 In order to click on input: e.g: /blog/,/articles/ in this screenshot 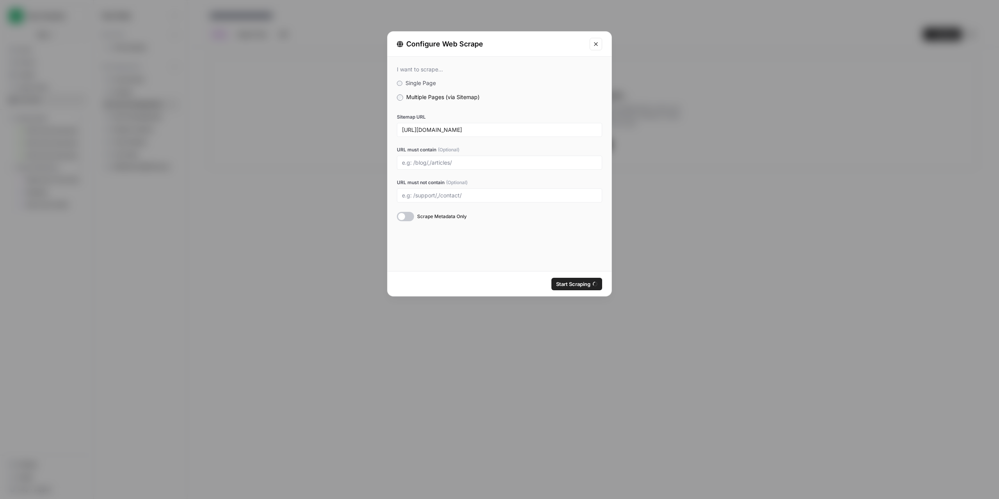, I will do `click(500, 163)`.